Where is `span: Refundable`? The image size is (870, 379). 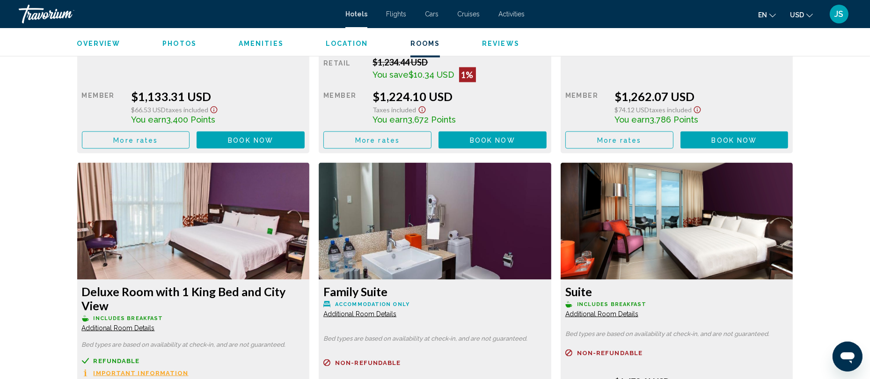
span: Refundable is located at coordinates (117, 361).